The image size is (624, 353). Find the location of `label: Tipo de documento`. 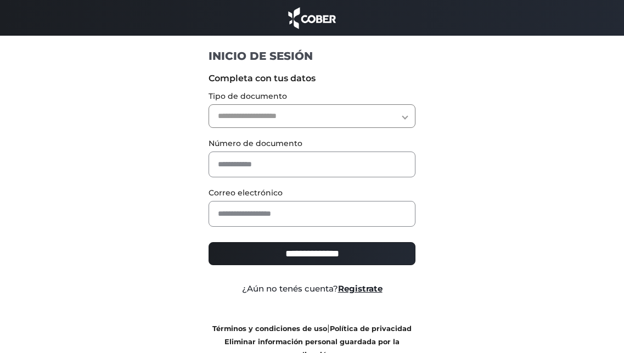

label: Tipo de documento is located at coordinates (312, 96).